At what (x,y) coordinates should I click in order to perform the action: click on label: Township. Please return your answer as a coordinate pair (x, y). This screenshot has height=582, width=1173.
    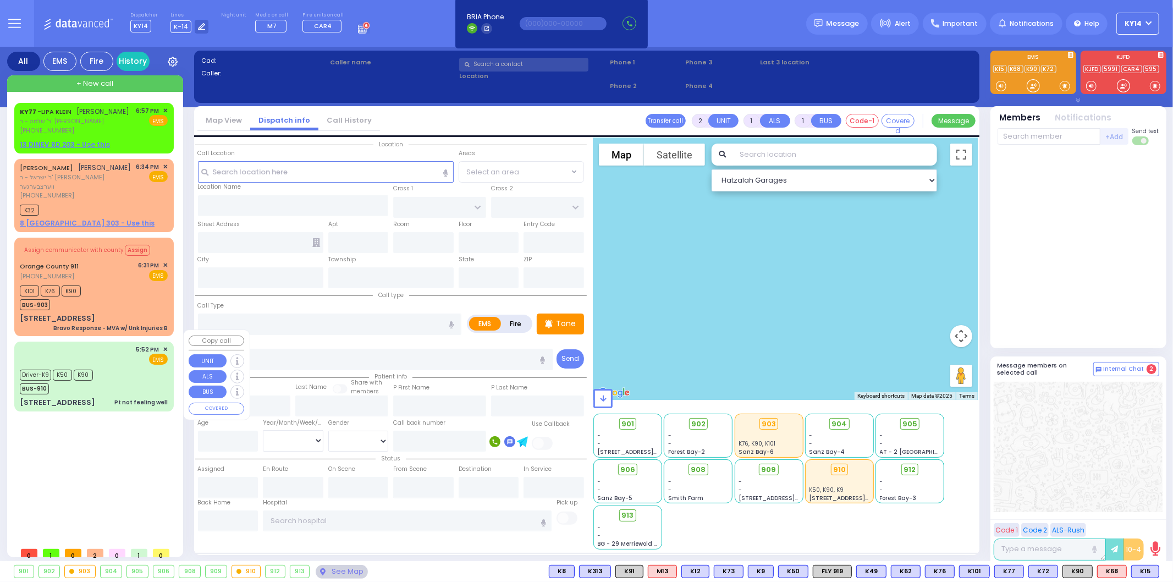
    Looking at the image, I should click on (342, 260).